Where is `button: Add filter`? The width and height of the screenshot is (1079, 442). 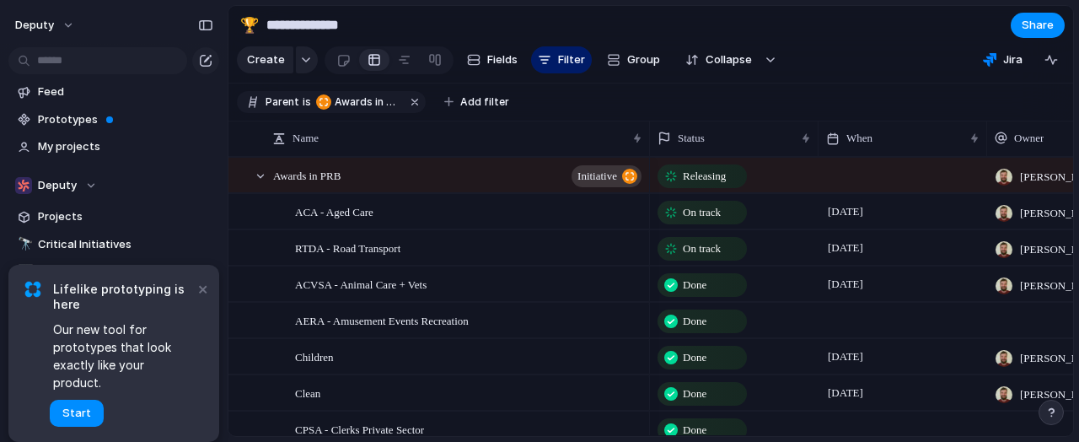 button: Add filter is located at coordinates (476, 102).